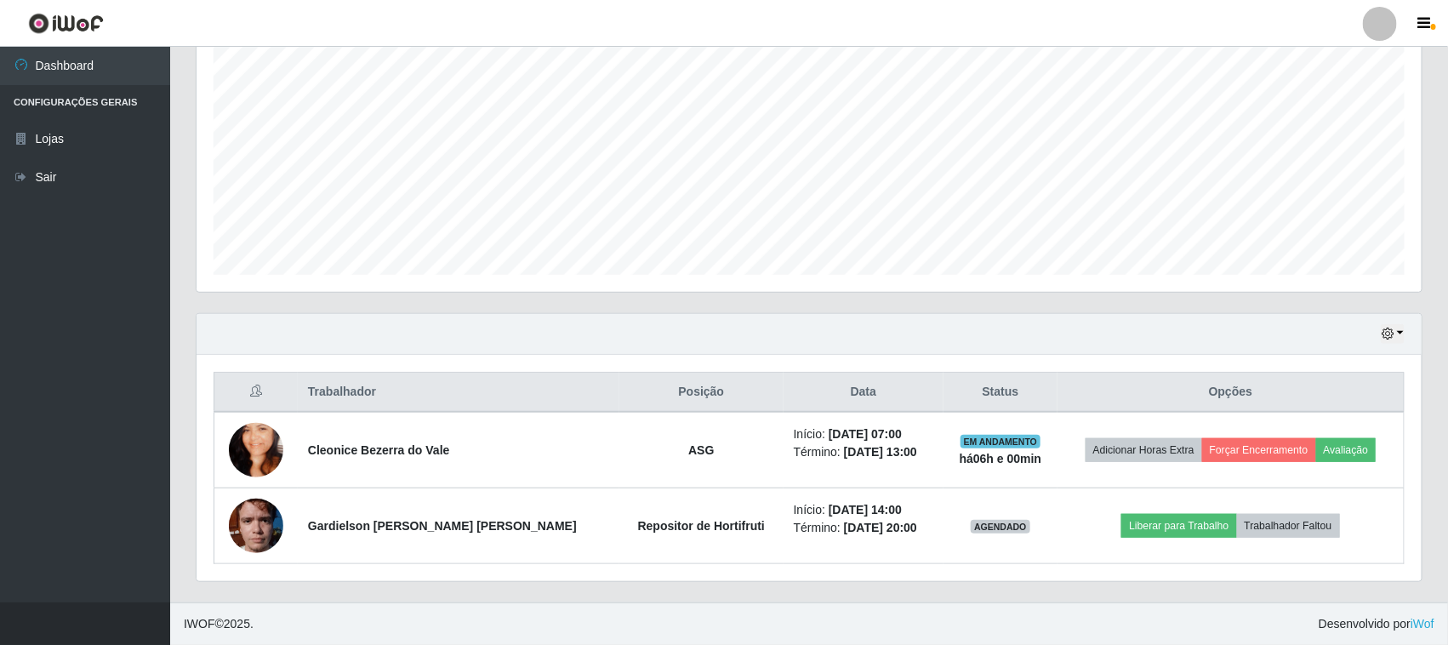 This screenshot has height=645, width=1448. I want to click on a: iWof, so click(1422, 624).